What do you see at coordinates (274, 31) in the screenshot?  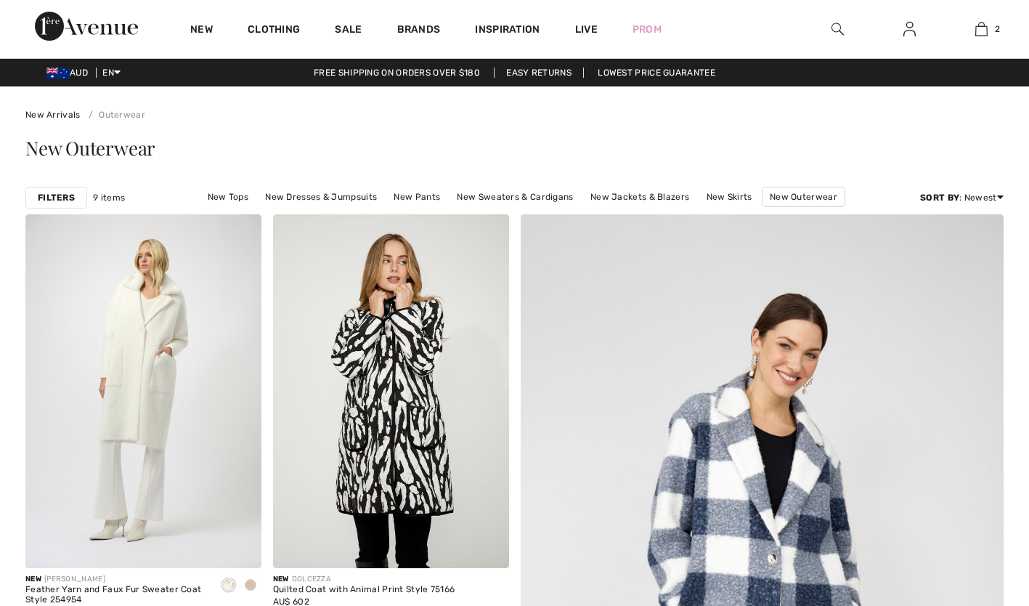 I see `a: Clothing` at bounding box center [274, 31].